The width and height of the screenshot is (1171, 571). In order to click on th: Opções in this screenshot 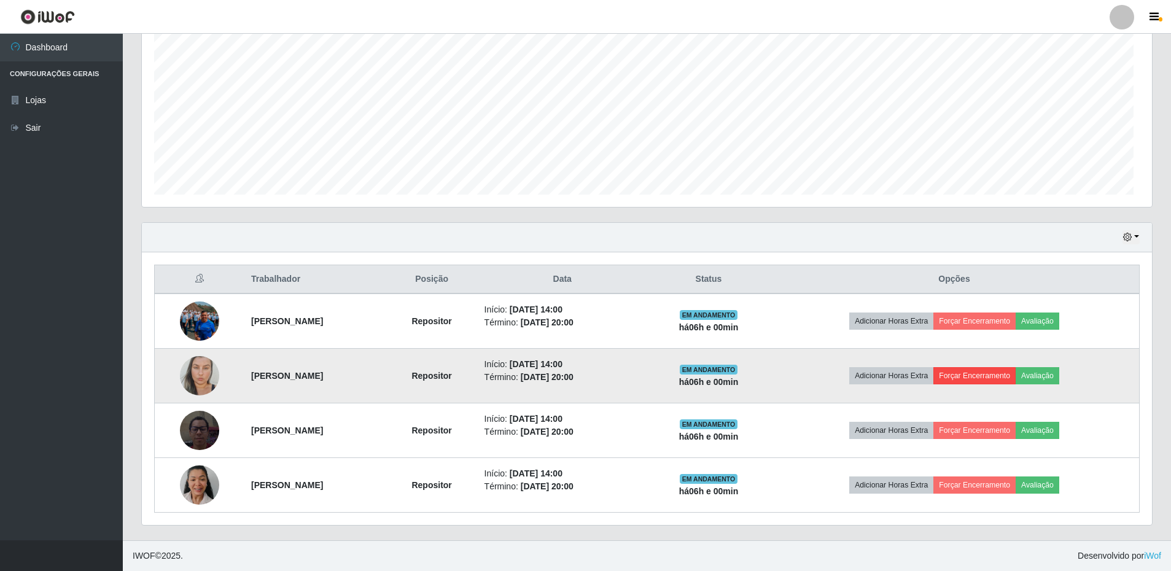, I will do `click(955, 280)`.